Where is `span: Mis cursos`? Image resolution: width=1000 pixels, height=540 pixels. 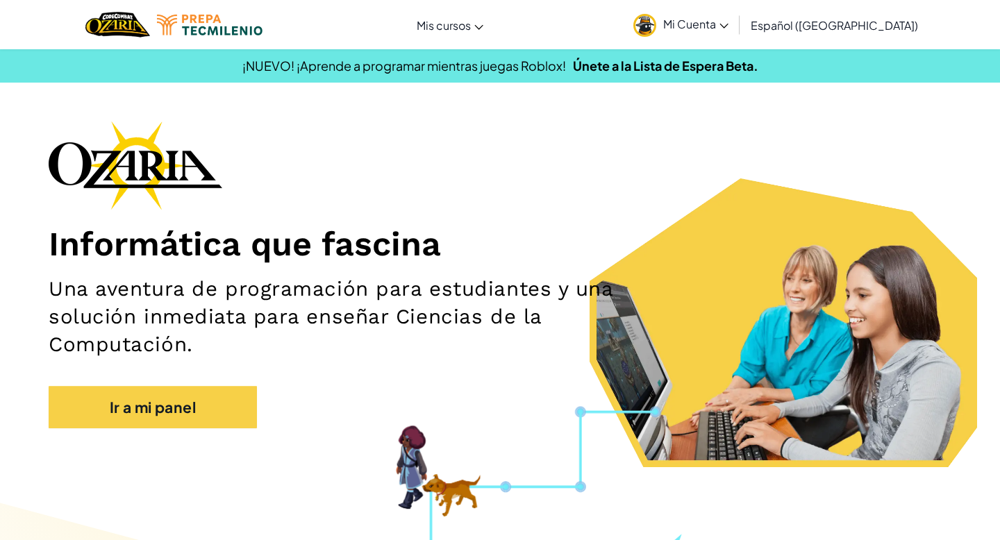 span: Mis cursos is located at coordinates (444, 25).